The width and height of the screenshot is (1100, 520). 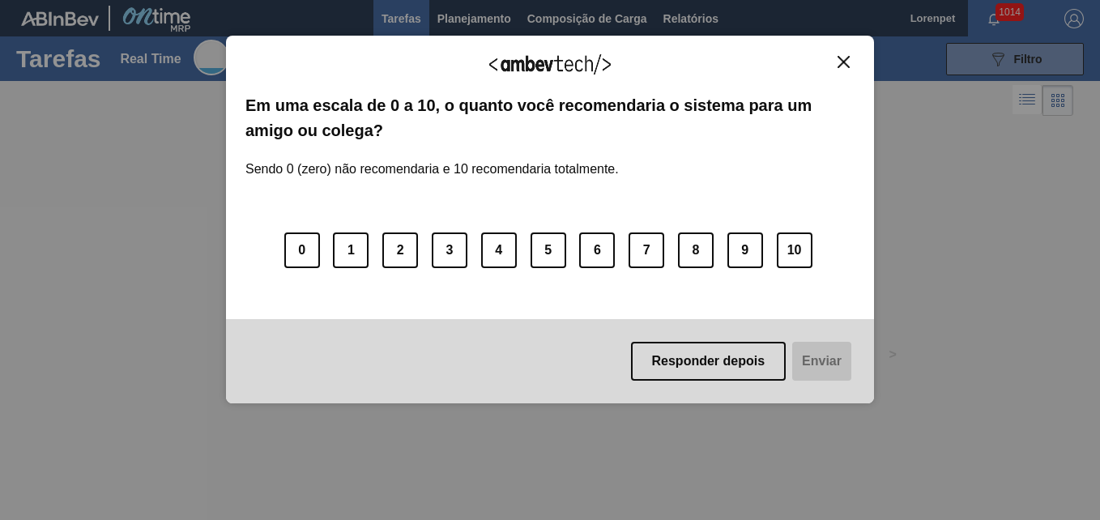 I want to click on img: Logo Ambevtech, so click(x=550, y=64).